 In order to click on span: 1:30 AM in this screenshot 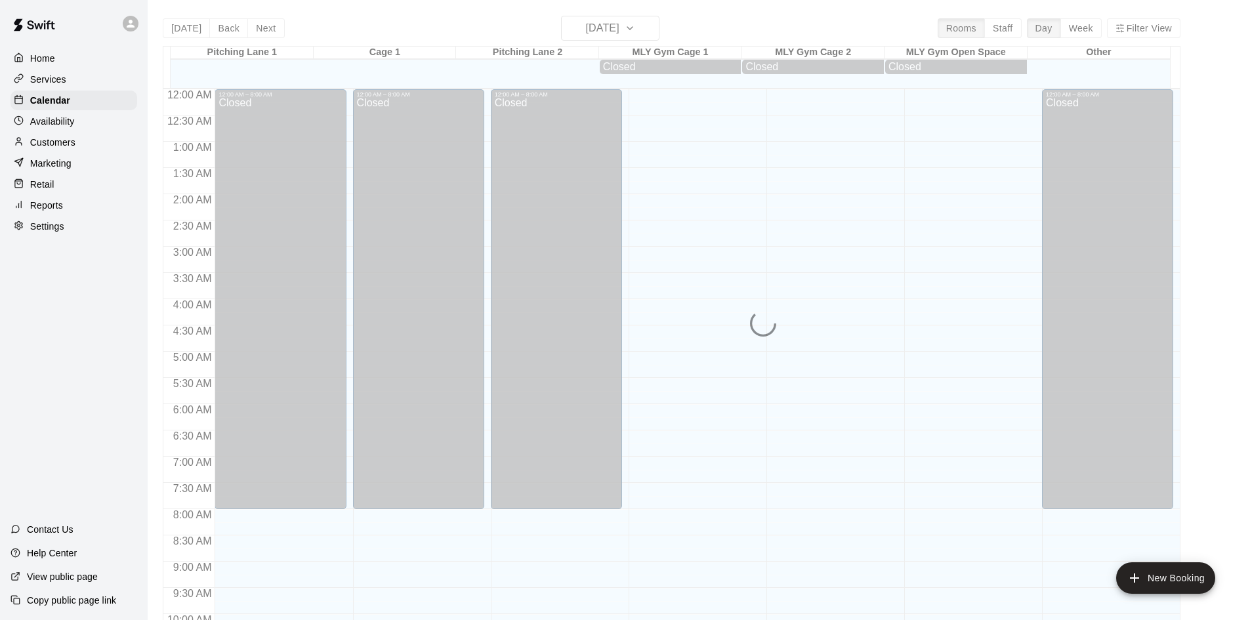, I will do `click(192, 173)`.